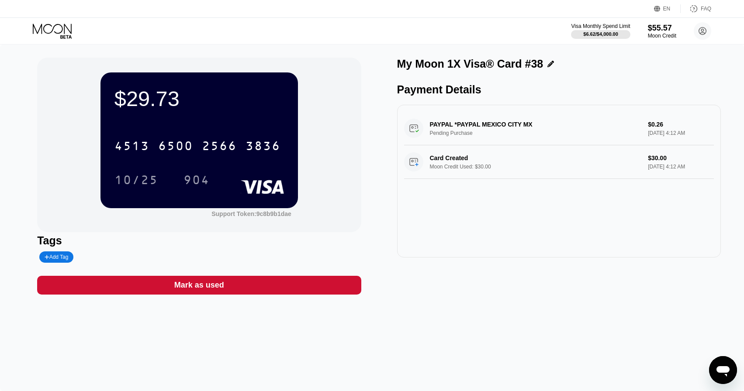 The height and width of the screenshot is (391, 744). What do you see at coordinates (199, 285) in the screenshot?
I see `div: Mark as used` at bounding box center [199, 285].